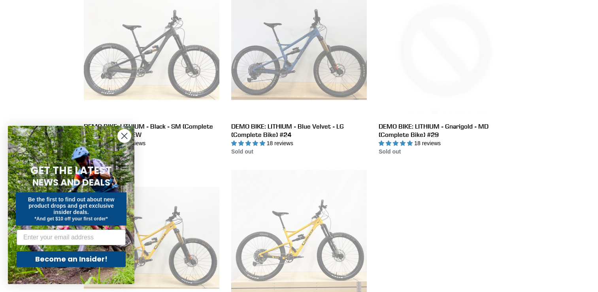 The width and height of the screenshot is (598, 292). I want to click on button: Become an Insider!, so click(71, 259).